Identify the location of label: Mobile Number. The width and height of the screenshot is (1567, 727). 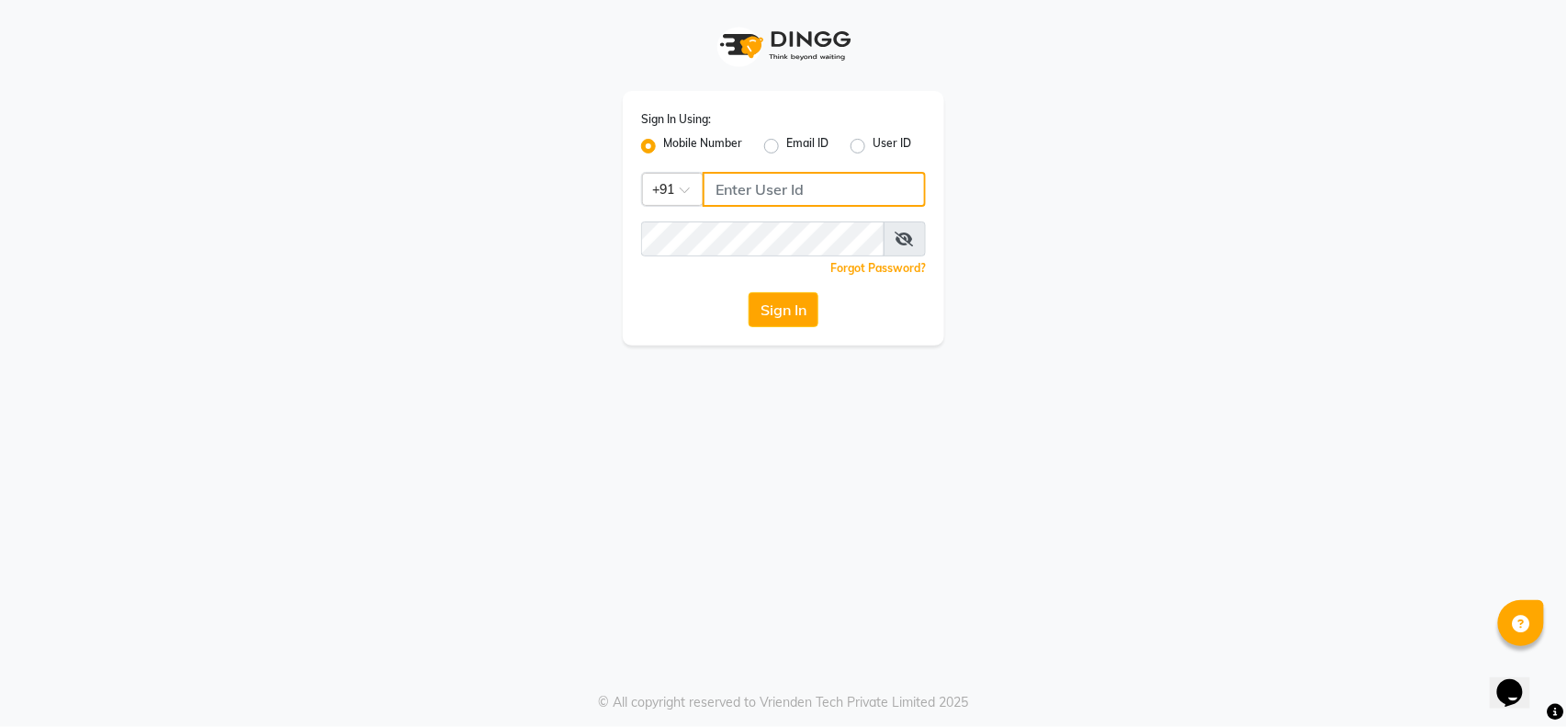
(703, 146).